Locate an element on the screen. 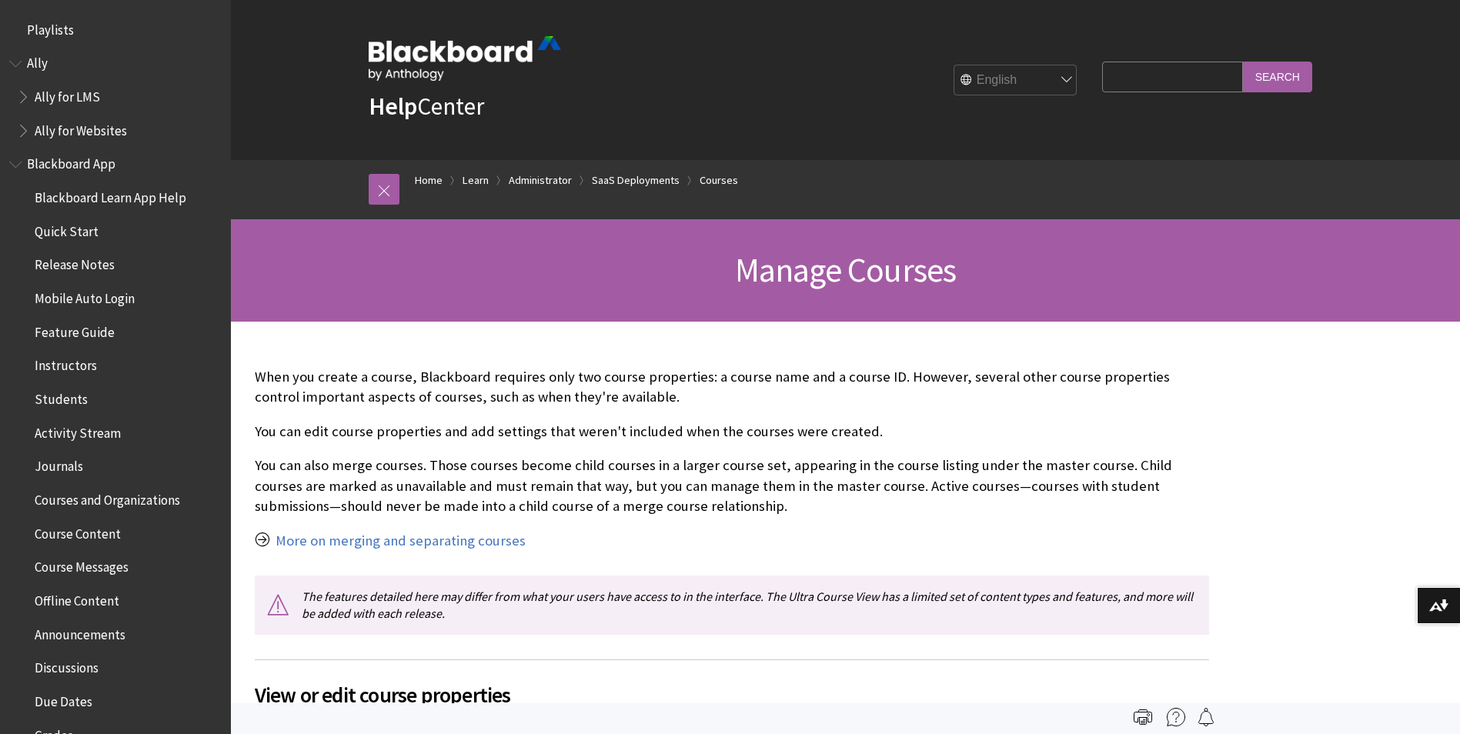 Image resolution: width=1460 pixels, height=734 pixels. img: Follow this page is located at coordinates (1206, 717).